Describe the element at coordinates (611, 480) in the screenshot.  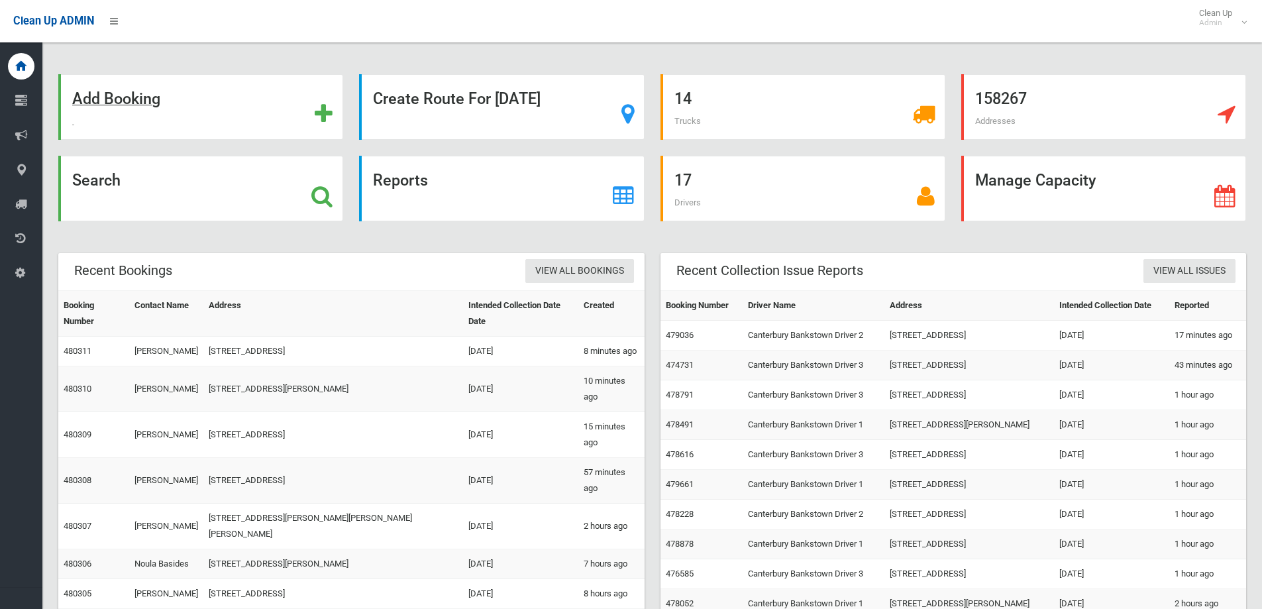
I see `td: 57 minutes ago` at that location.